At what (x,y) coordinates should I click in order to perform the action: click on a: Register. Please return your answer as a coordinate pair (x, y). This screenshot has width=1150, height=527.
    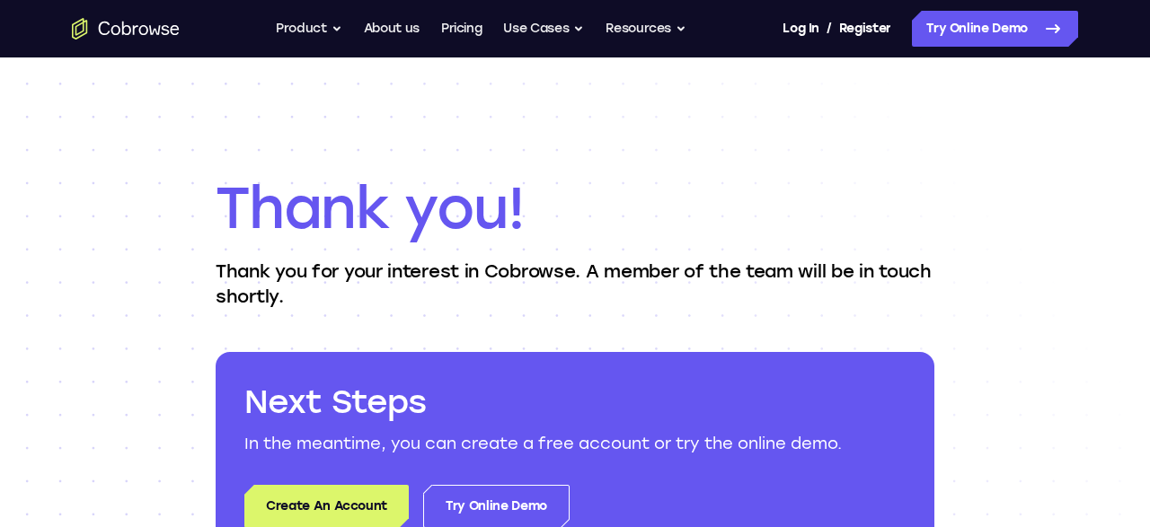
    Looking at the image, I should click on (865, 29).